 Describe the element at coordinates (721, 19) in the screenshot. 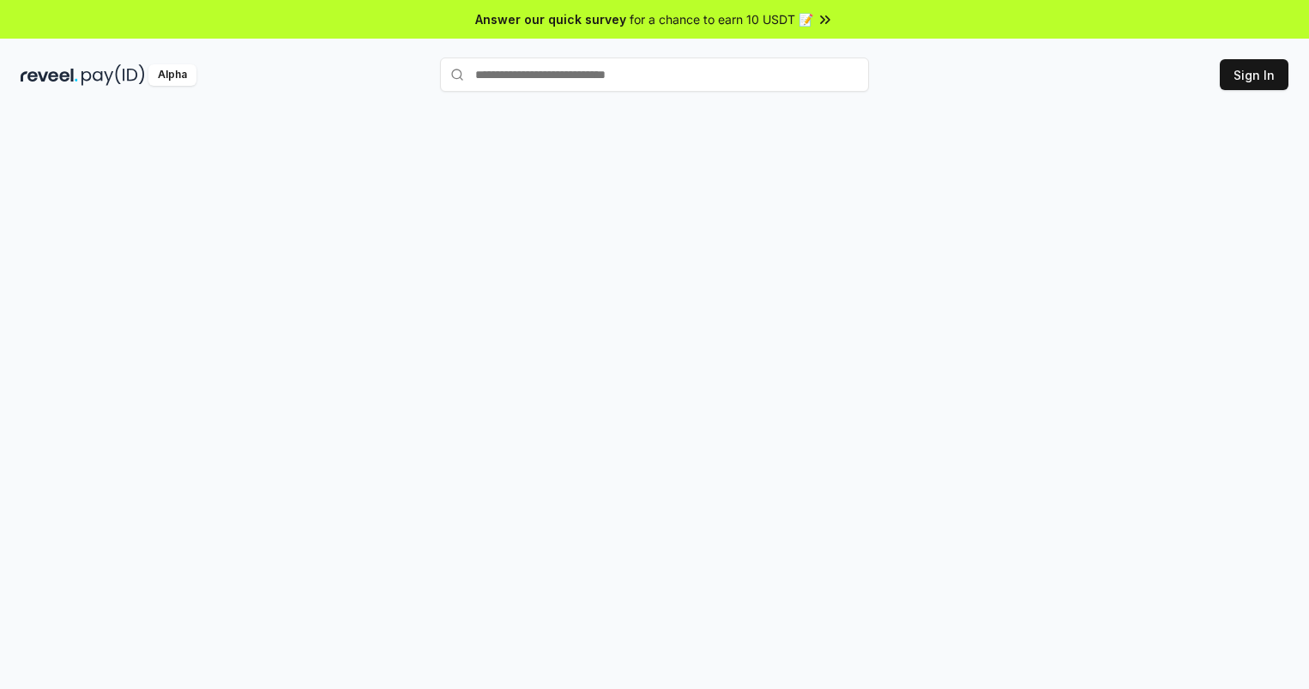

I see `span: for a chance to earn 10 USDT 📝` at that location.